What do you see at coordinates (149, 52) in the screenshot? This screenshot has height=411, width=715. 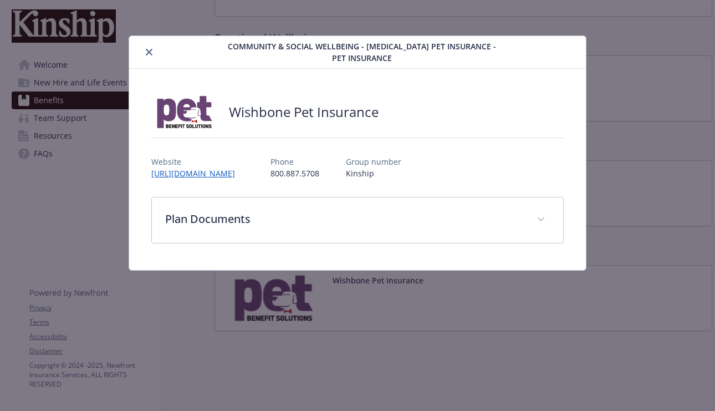 I see `button: close` at bounding box center [149, 52].